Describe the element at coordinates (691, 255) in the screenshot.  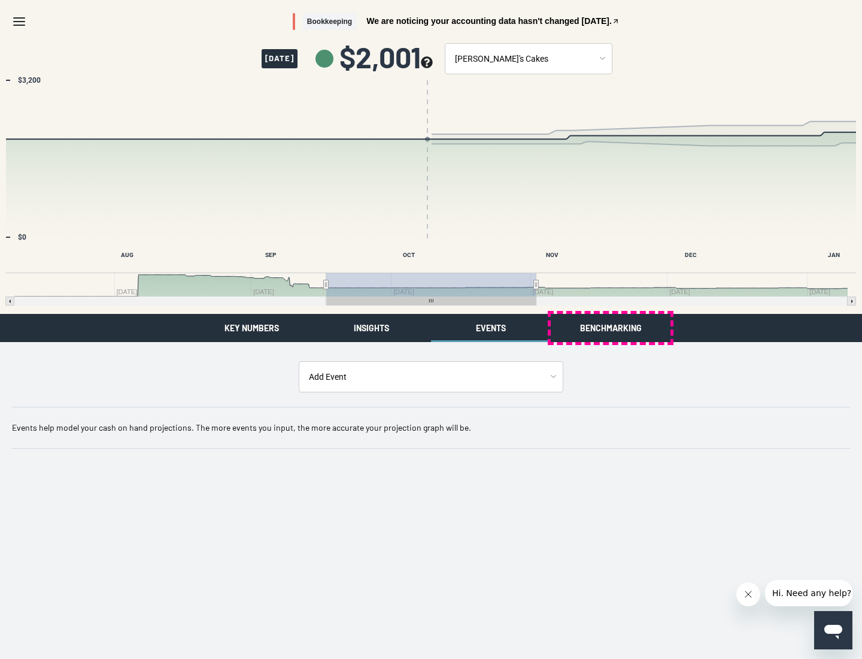
I see `text: DEC` at that location.